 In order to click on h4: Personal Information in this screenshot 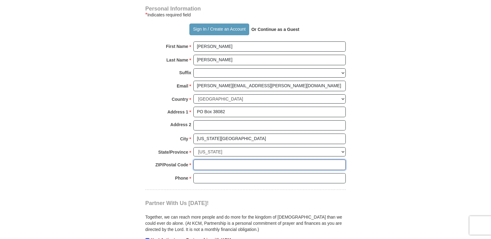, I will do `click(246, 9)`.